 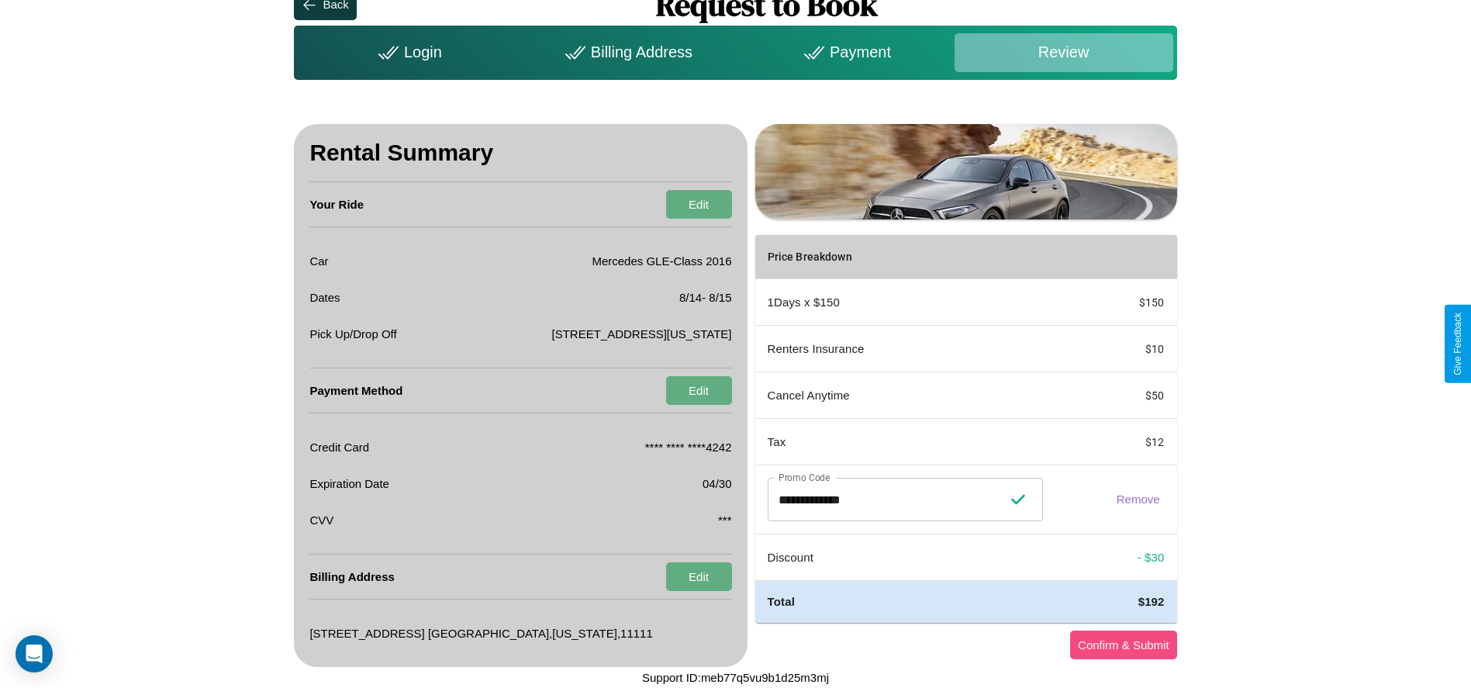 I want to click on div: Payment, so click(x=845, y=53).